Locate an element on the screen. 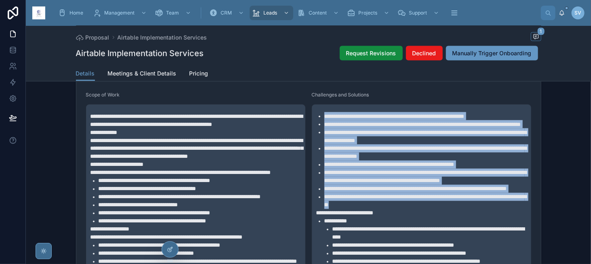 The height and width of the screenshot is (264, 591). a: Details is located at coordinates (85, 74).